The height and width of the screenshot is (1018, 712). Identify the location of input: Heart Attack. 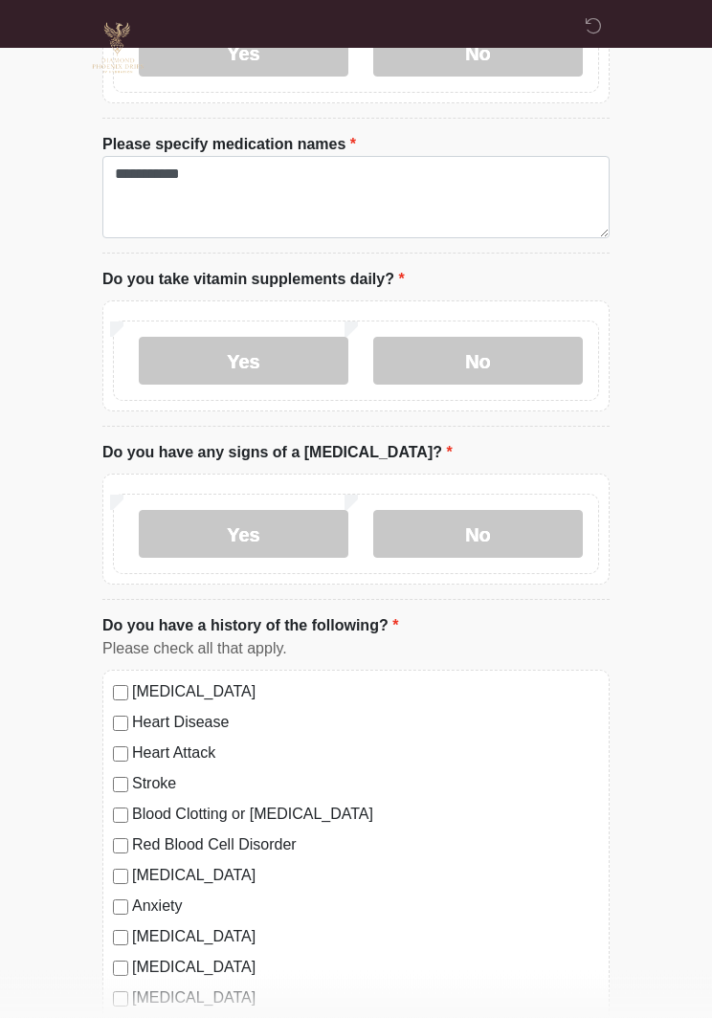
(121, 755).